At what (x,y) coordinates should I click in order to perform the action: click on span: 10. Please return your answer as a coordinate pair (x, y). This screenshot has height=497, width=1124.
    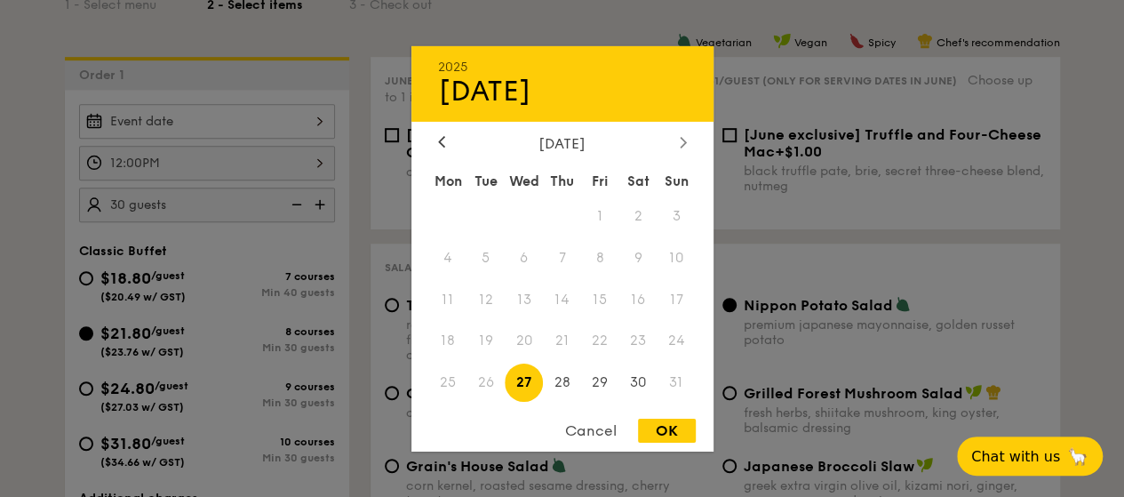
    Looking at the image, I should click on (676, 257).